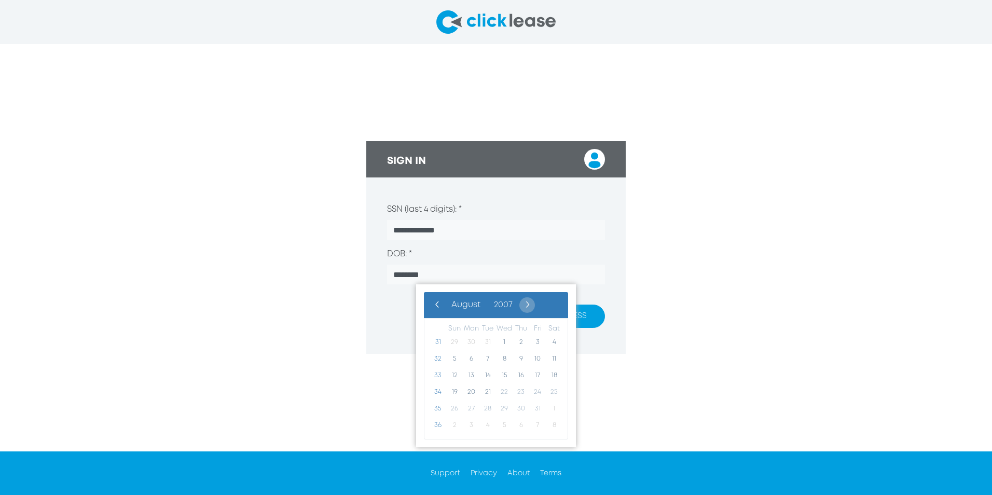 This screenshot has width=992, height=495. Describe the element at coordinates (438, 392) in the screenshot. I see `span: 34` at that location.